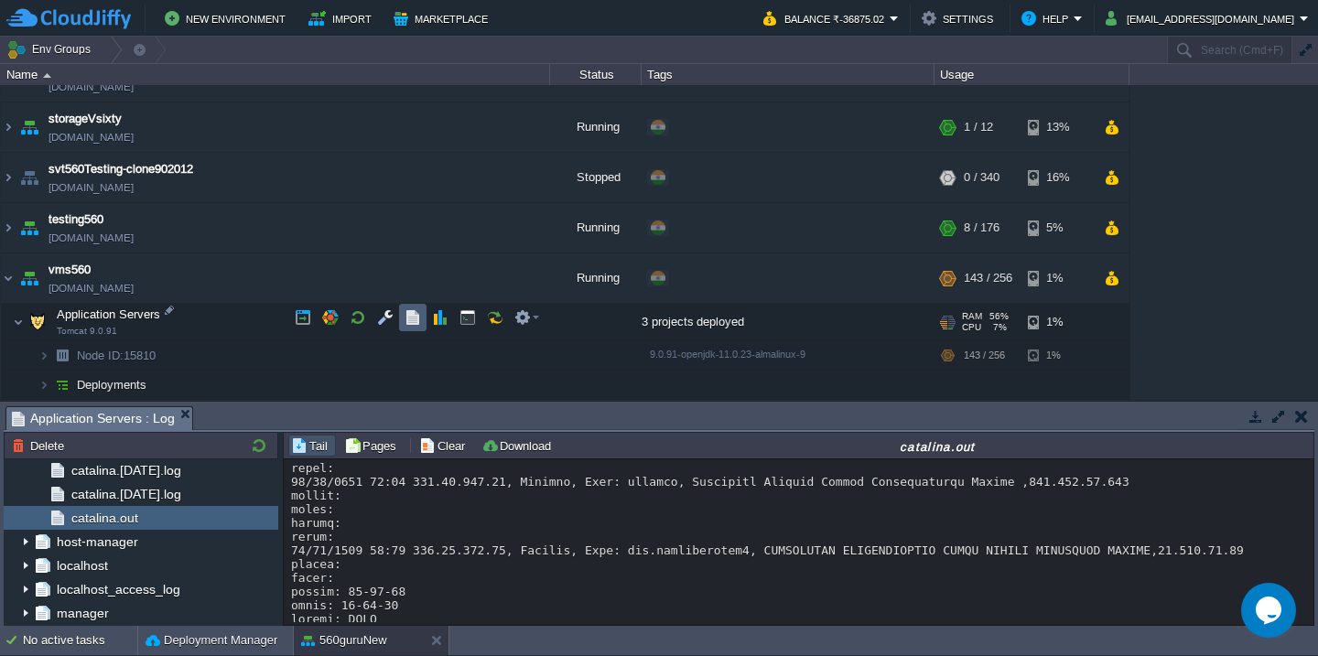 This screenshot has height=656, width=1318. What do you see at coordinates (312, 446) in the screenshot?
I see `button: Tail` at bounding box center [312, 446].